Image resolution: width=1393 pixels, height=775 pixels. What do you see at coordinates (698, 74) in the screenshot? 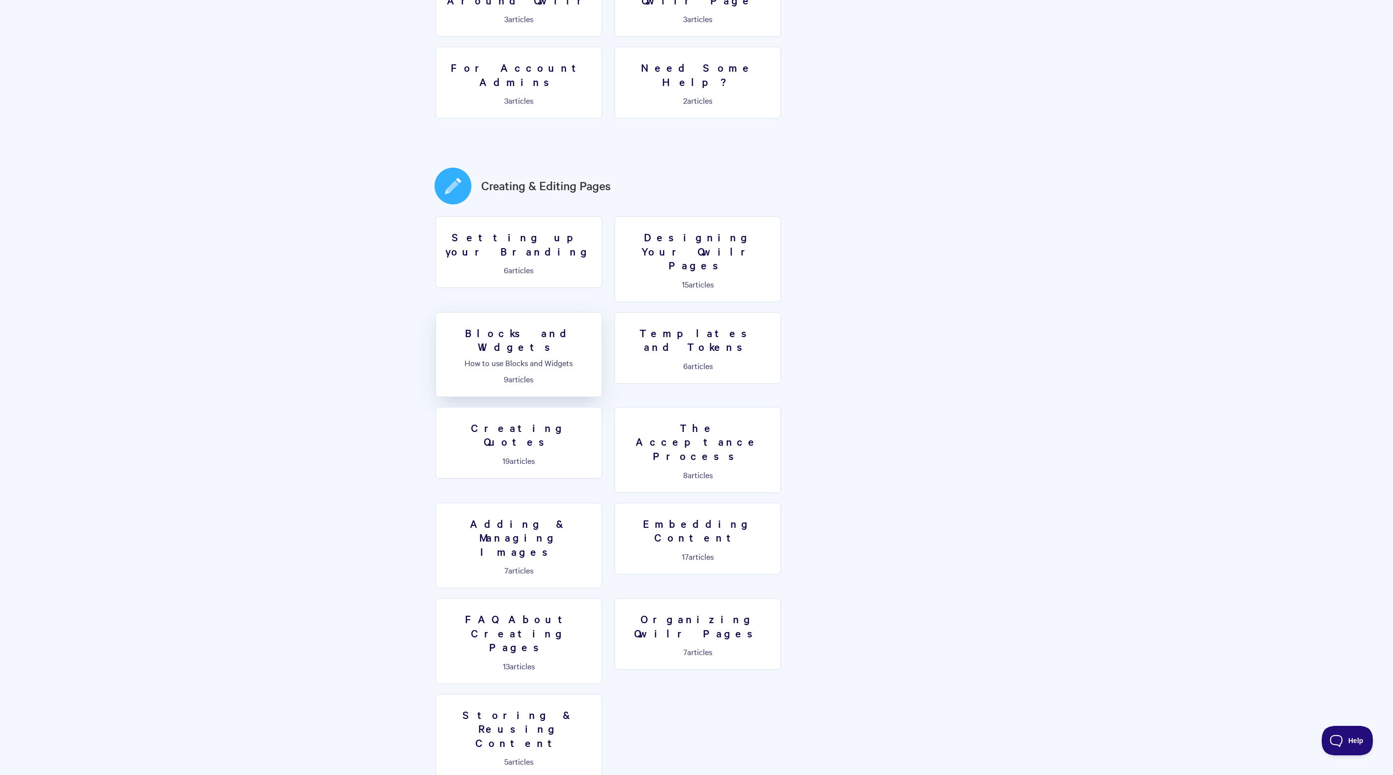
I see `h3: Need Some Help?` at bounding box center [698, 74].